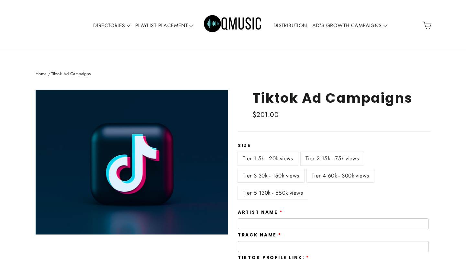 This screenshot has width=466, height=263. What do you see at coordinates (273, 192) in the screenshot?
I see `label: Tier 5 130k - 650k views` at bounding box center [273, 192].